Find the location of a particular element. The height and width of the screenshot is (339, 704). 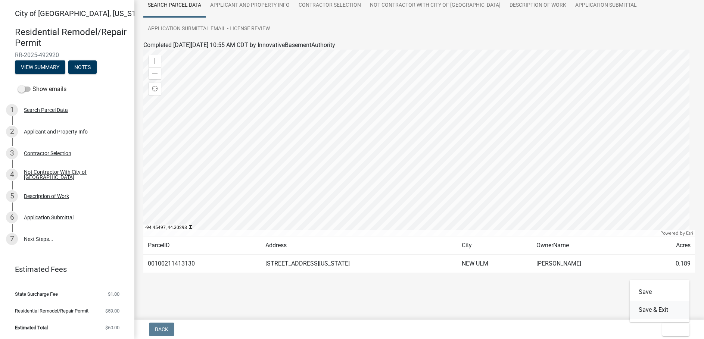

td: Address is located at coordinates (359, 246).